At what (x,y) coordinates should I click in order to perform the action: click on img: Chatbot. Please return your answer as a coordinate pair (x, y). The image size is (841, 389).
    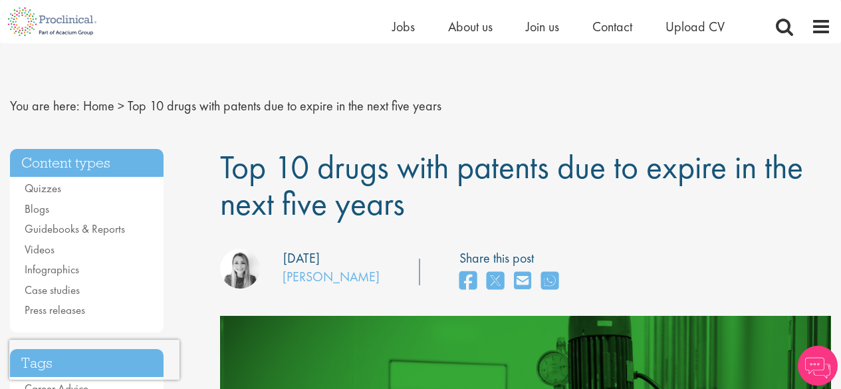
    Looking at the image, I should click on (818, 366).